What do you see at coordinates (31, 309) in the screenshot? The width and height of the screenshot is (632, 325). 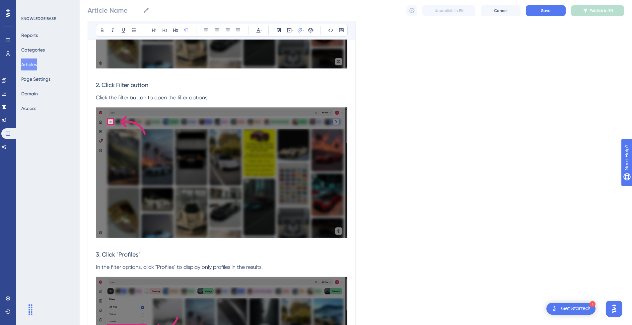 I see `div: Drag` at bounding box center [31, 309].